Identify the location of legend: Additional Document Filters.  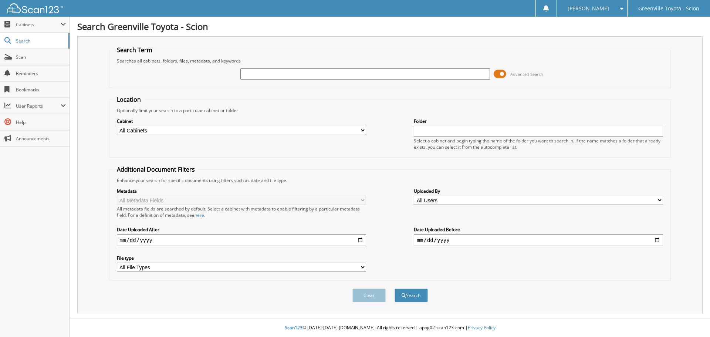
(156, 169).